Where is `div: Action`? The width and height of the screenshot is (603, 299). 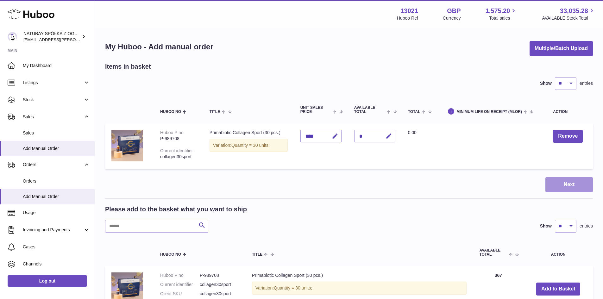
div: Action is located at coordinates (570, 112).